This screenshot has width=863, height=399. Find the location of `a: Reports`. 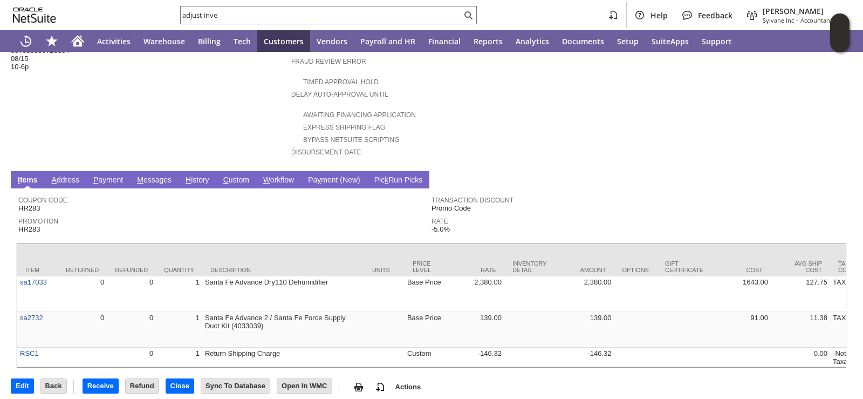

a: Reports is located at coordinates (488, 41).